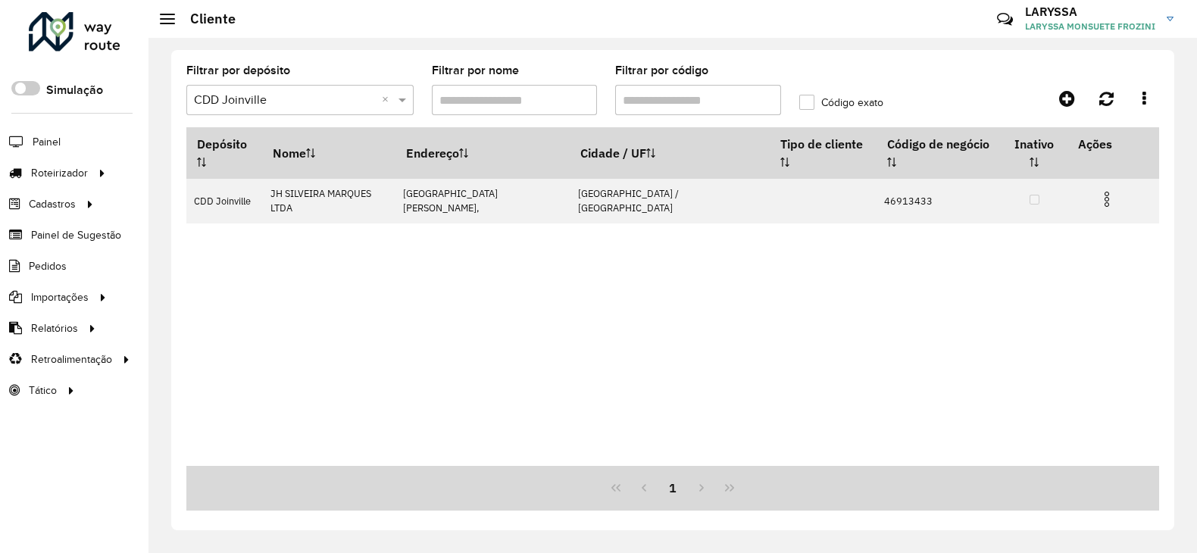 Image resolution: width=1197 pixels, height=553 pixels. I want to click on span: Painel, so click(46, 142).